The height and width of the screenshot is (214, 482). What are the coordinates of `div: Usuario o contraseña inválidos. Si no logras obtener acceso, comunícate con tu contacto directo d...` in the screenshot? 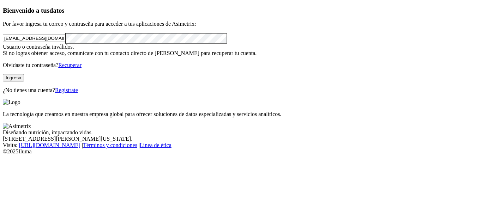 It's located at (241, 50).